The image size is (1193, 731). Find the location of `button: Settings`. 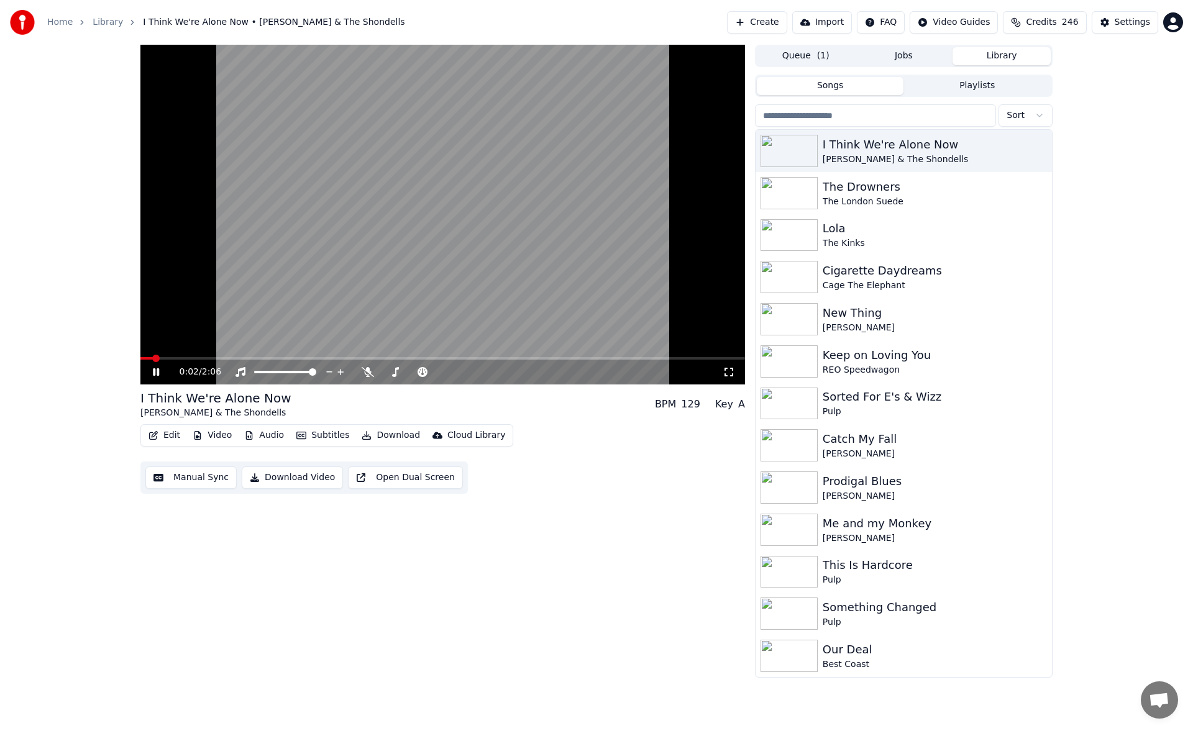

button: Settings is located at coordinates (1125, 22).